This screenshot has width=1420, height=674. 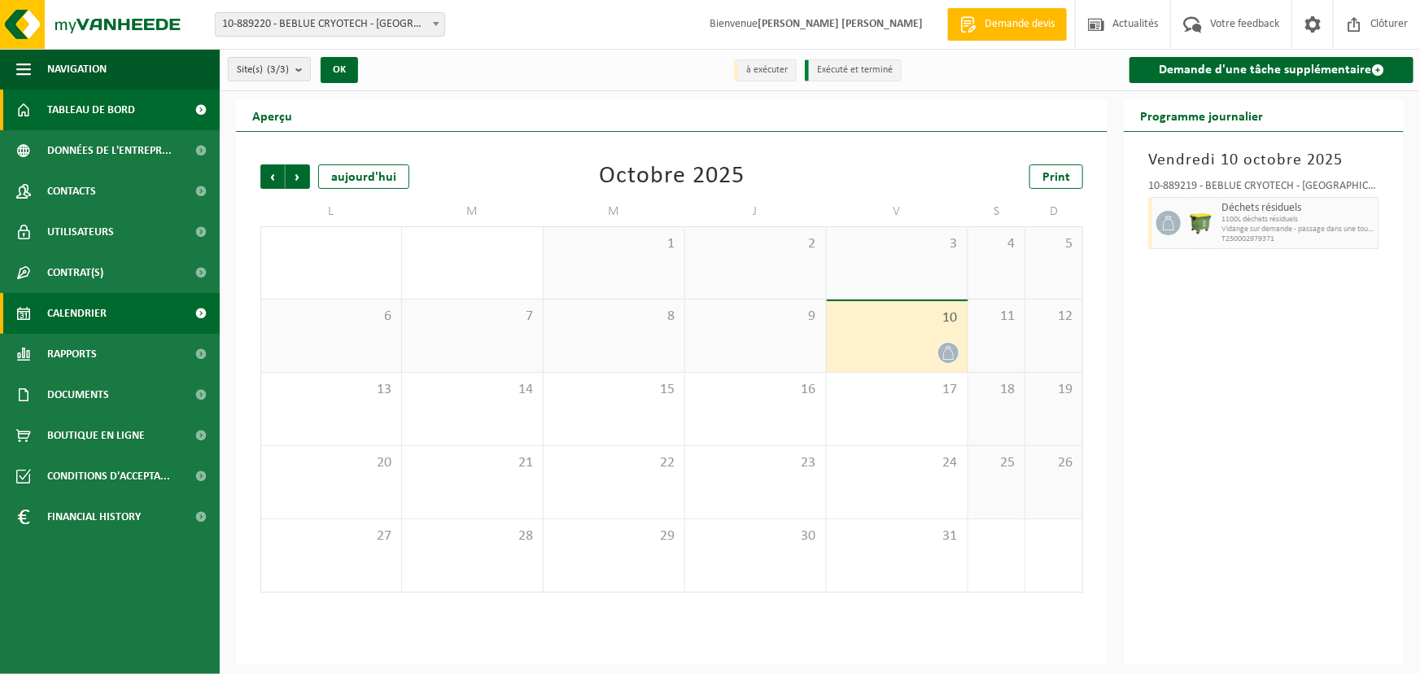 I want to click on button: OK, so click(x=339, y=70).